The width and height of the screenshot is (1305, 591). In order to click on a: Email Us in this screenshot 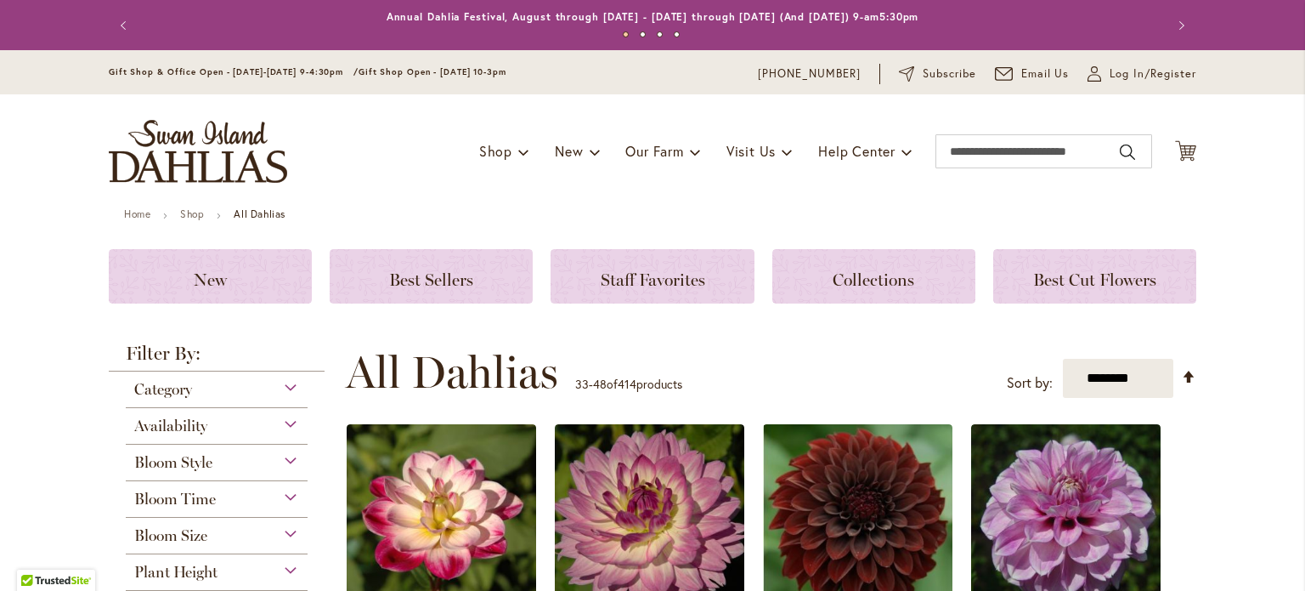, I will do `click(1032, 74)`.